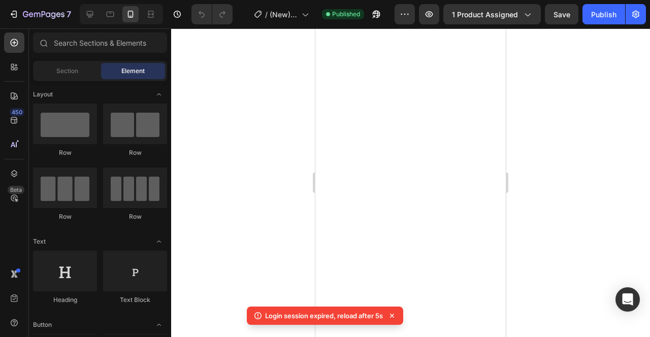 Image resolution: width=650 pixels, height=337 pixels. Describe the element at coordinates (561, 14) in the screenshot. I see `span: Save` at that location.